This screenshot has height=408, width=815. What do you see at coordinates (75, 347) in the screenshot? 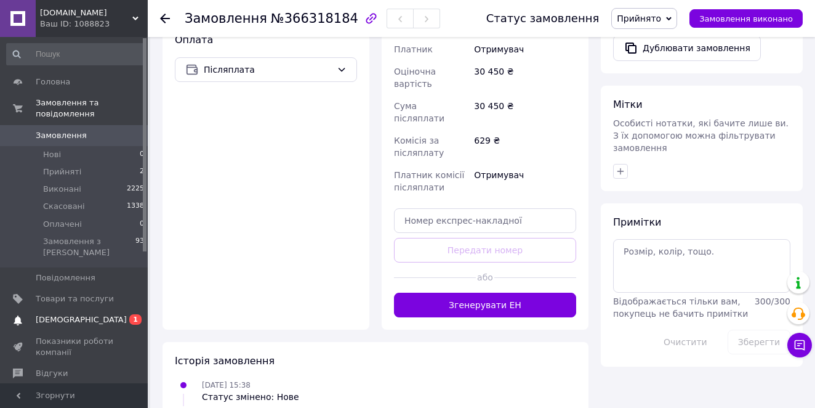
I see `span: Показники роботи компанії` at bounding box center [75, 347].